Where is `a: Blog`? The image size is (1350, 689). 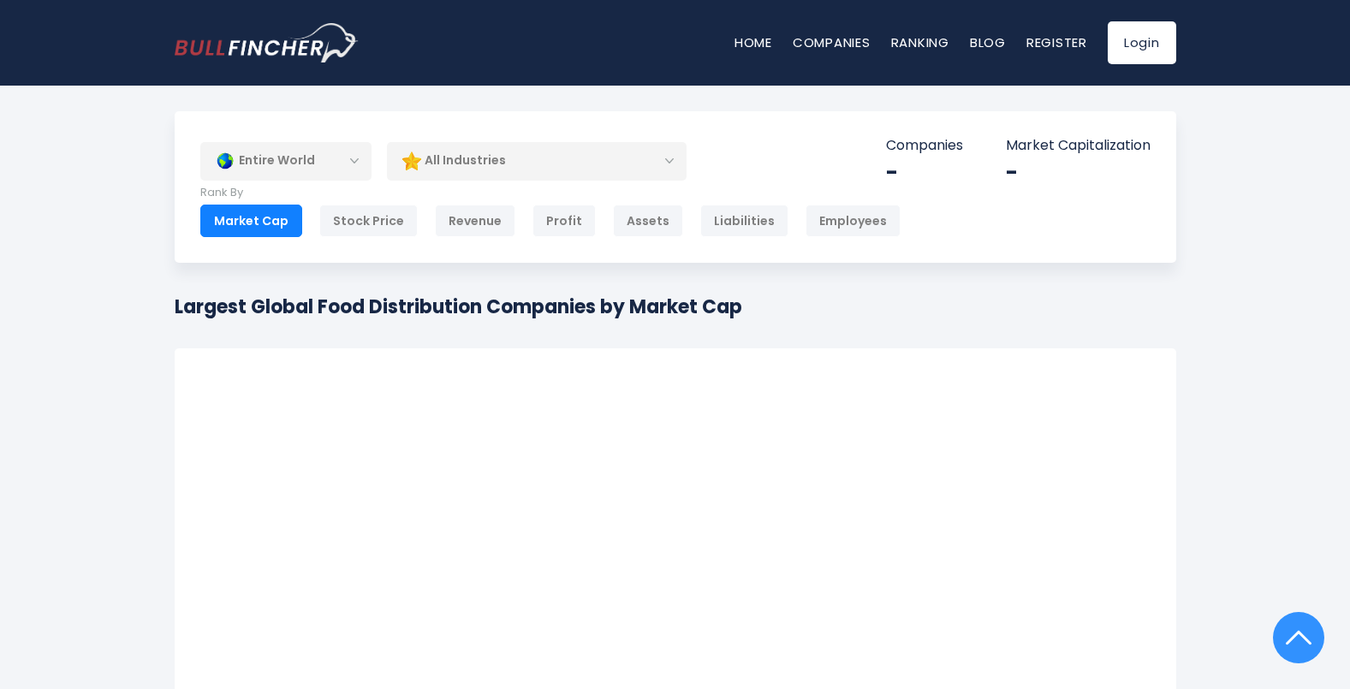
a: Blog is located at coordinates (988, 42).